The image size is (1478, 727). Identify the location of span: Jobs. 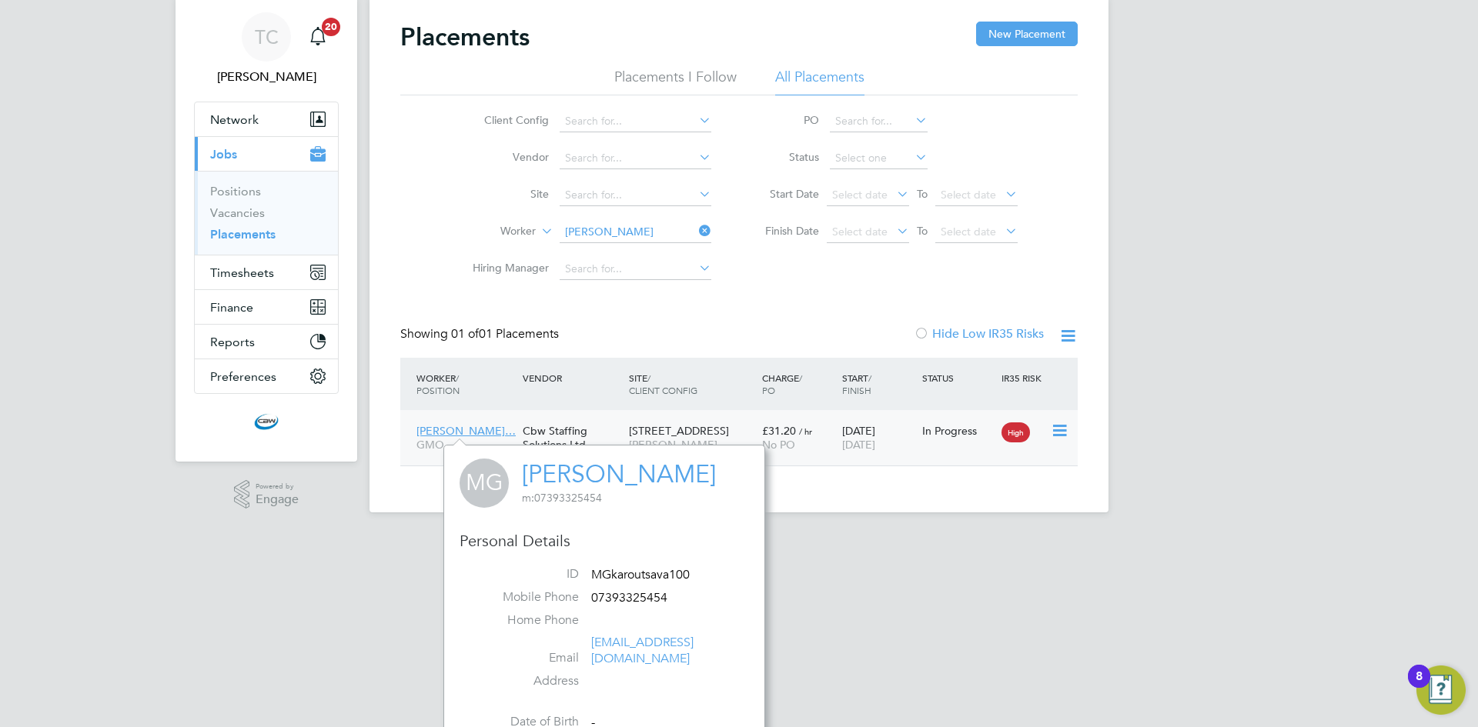
(223, 154).